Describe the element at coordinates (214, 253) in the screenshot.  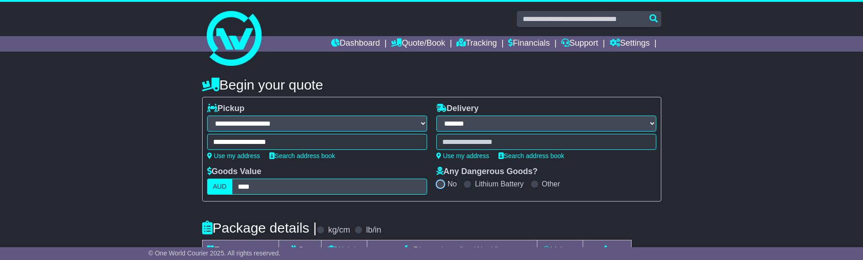
I see `span: © One World Courier 2025. All rights reserved.` at that location.